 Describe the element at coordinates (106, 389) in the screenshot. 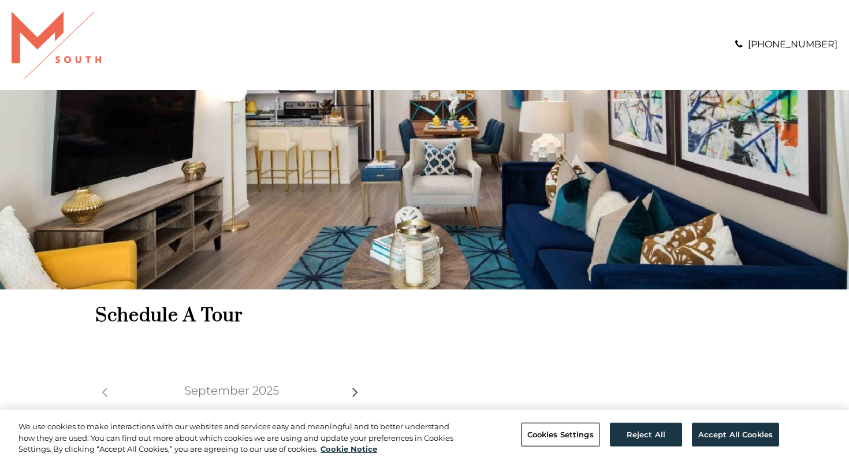

I see `a: Prev` at that location.